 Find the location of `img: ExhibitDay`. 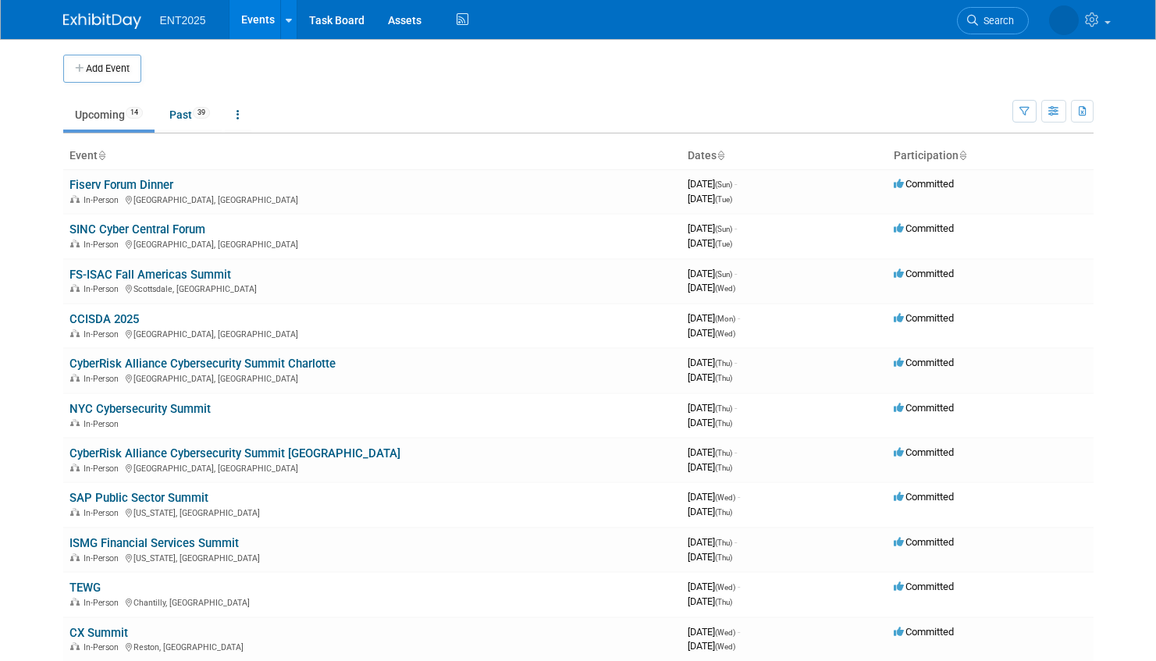

img: ExhibitDay is located at coordinates (102, 21).